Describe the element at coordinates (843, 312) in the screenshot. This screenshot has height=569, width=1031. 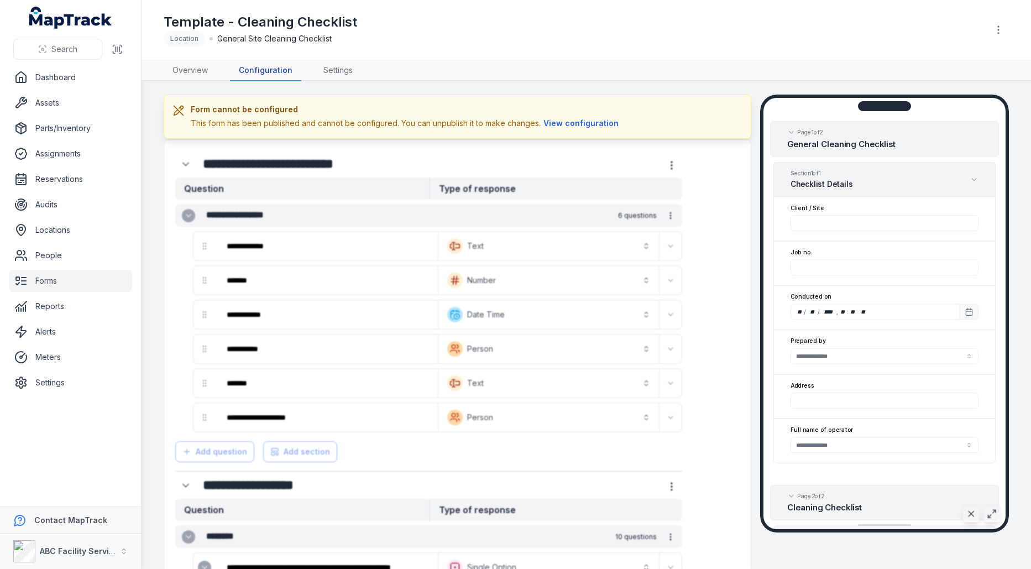
I see `div: hour,` at that location.